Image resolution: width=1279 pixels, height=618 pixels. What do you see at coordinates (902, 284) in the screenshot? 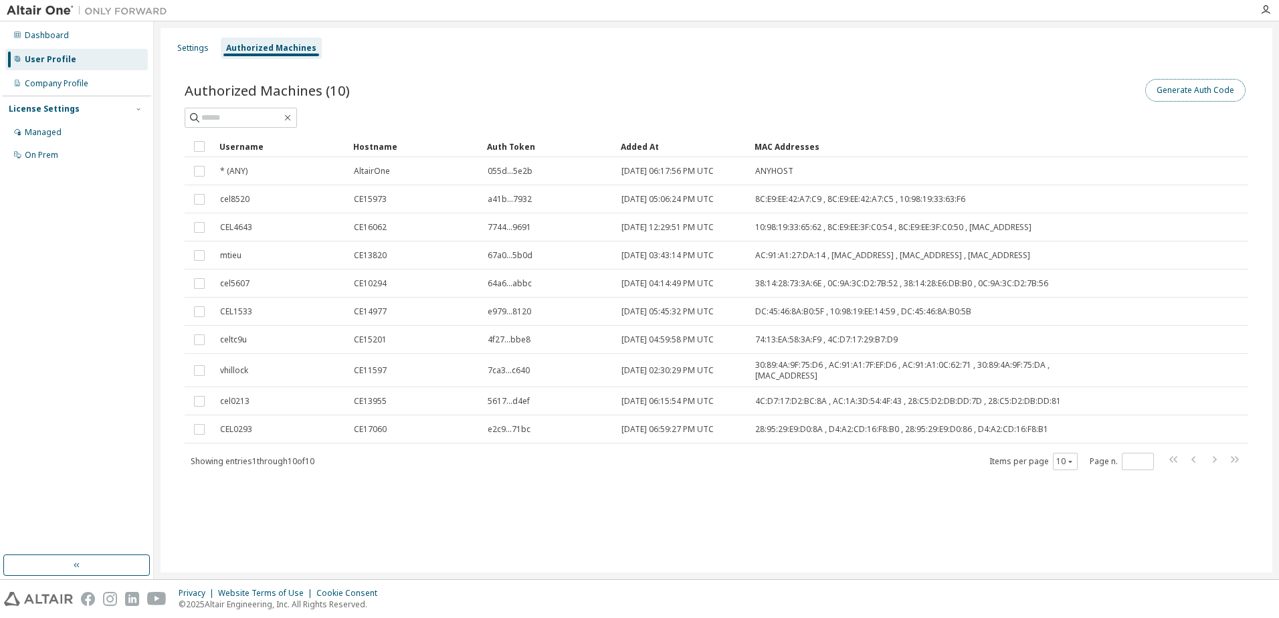
I see `span: 38:14:28:73:3A:6E , 0C:9A:3C:D2:7B:52 , 38:14:28:E6:DB:B0 , 0C:9A:3C:D2:7B:56` at bounding box center [902, 284].